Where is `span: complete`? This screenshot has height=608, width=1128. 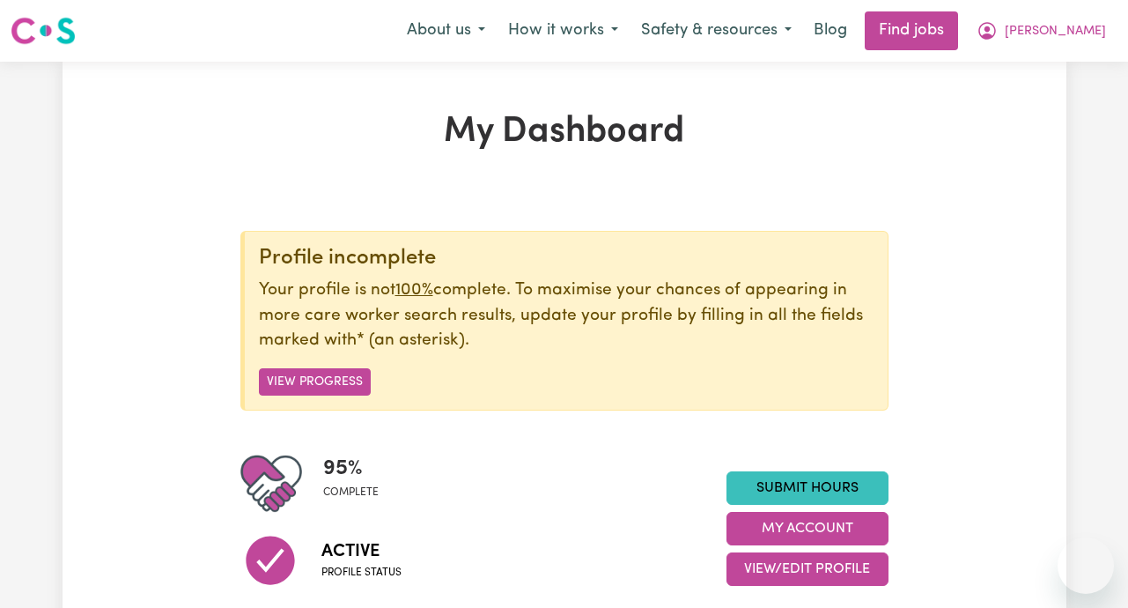 span: complete is located at coordinates (351, 492).